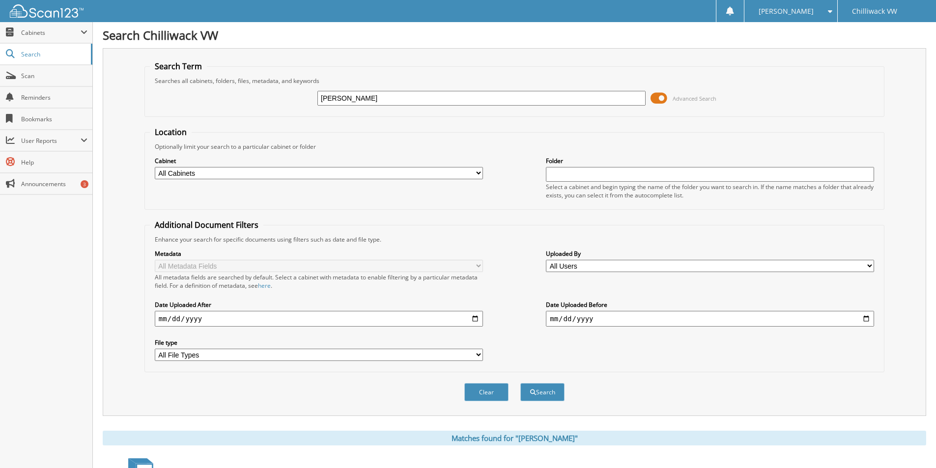  What do you see at coordinates (487, 392) in the screenshot?
I see `button: Clear` at bounding box center [487, 392].